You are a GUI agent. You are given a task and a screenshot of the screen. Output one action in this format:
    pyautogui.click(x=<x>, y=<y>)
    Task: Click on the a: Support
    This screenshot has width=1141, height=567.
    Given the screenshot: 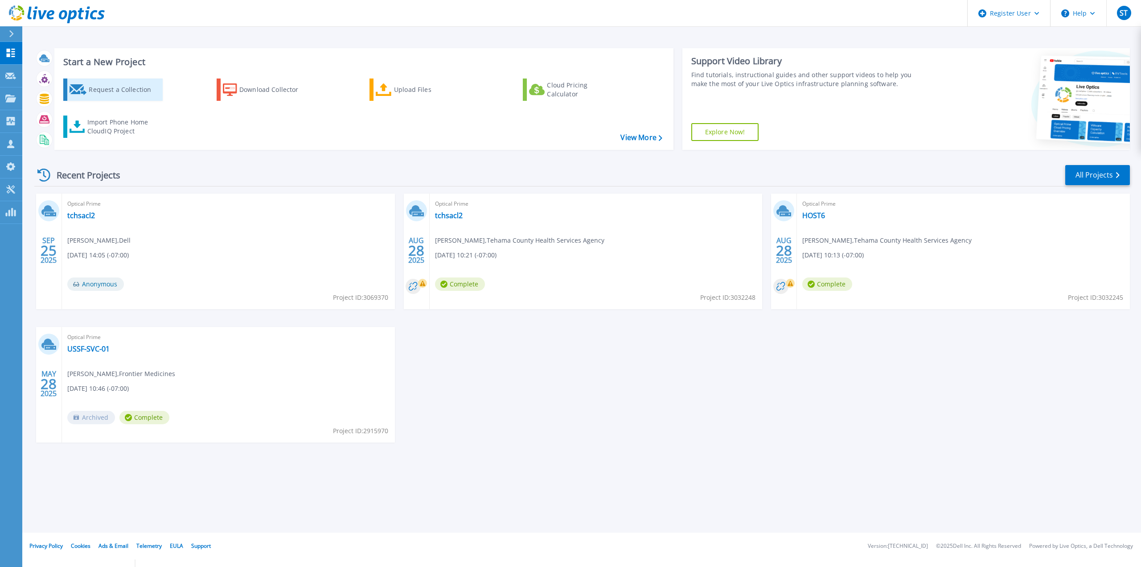 What is the action you would take?
    pyautogui.click(x=201, y=545)
    